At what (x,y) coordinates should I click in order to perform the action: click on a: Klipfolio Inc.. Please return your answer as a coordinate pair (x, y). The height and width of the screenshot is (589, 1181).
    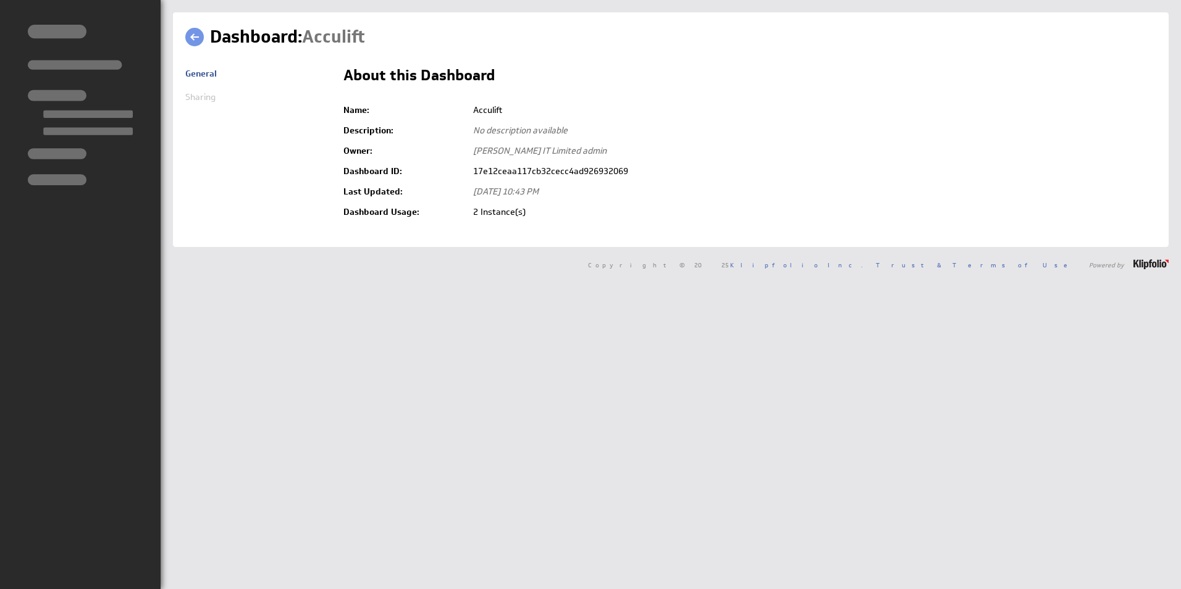
    Looking at the image, I should click on (796, 265).